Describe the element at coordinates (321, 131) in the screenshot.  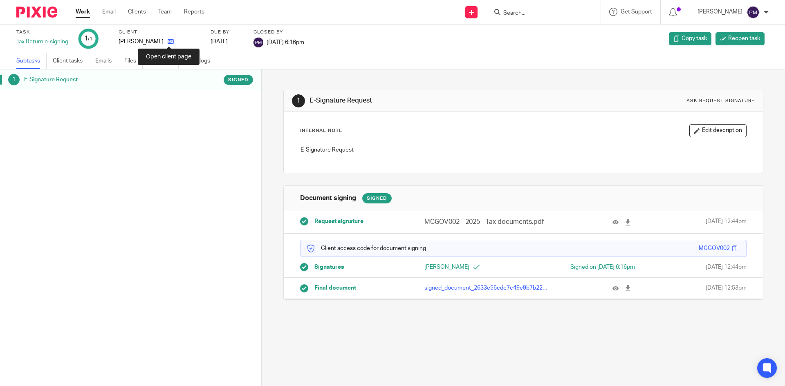
I see `p: Internal Note` at that location.